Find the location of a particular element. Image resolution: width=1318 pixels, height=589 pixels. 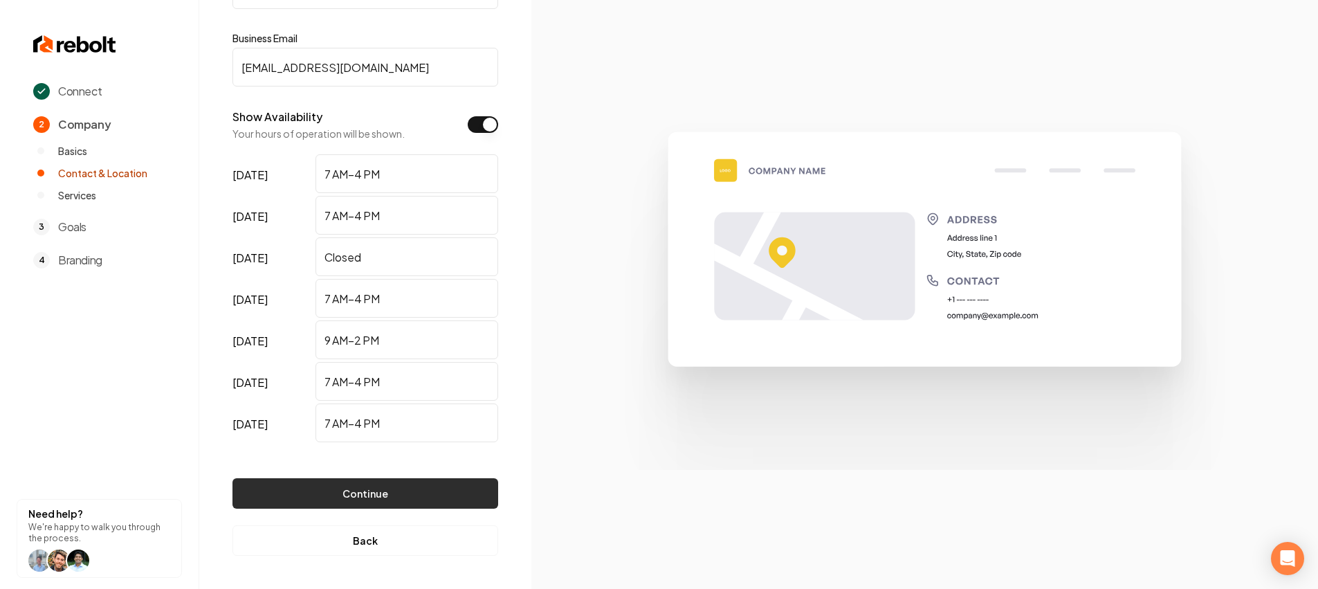

p: We're happy to walk you through the process. is located at coordinates (99, 533).